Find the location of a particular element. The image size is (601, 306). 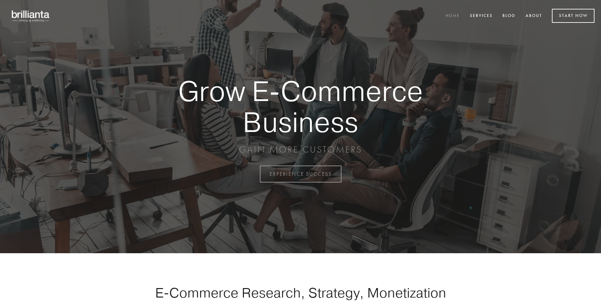

p: GAIN MORE CUSTOMERS is located at coordinates (301, 149).